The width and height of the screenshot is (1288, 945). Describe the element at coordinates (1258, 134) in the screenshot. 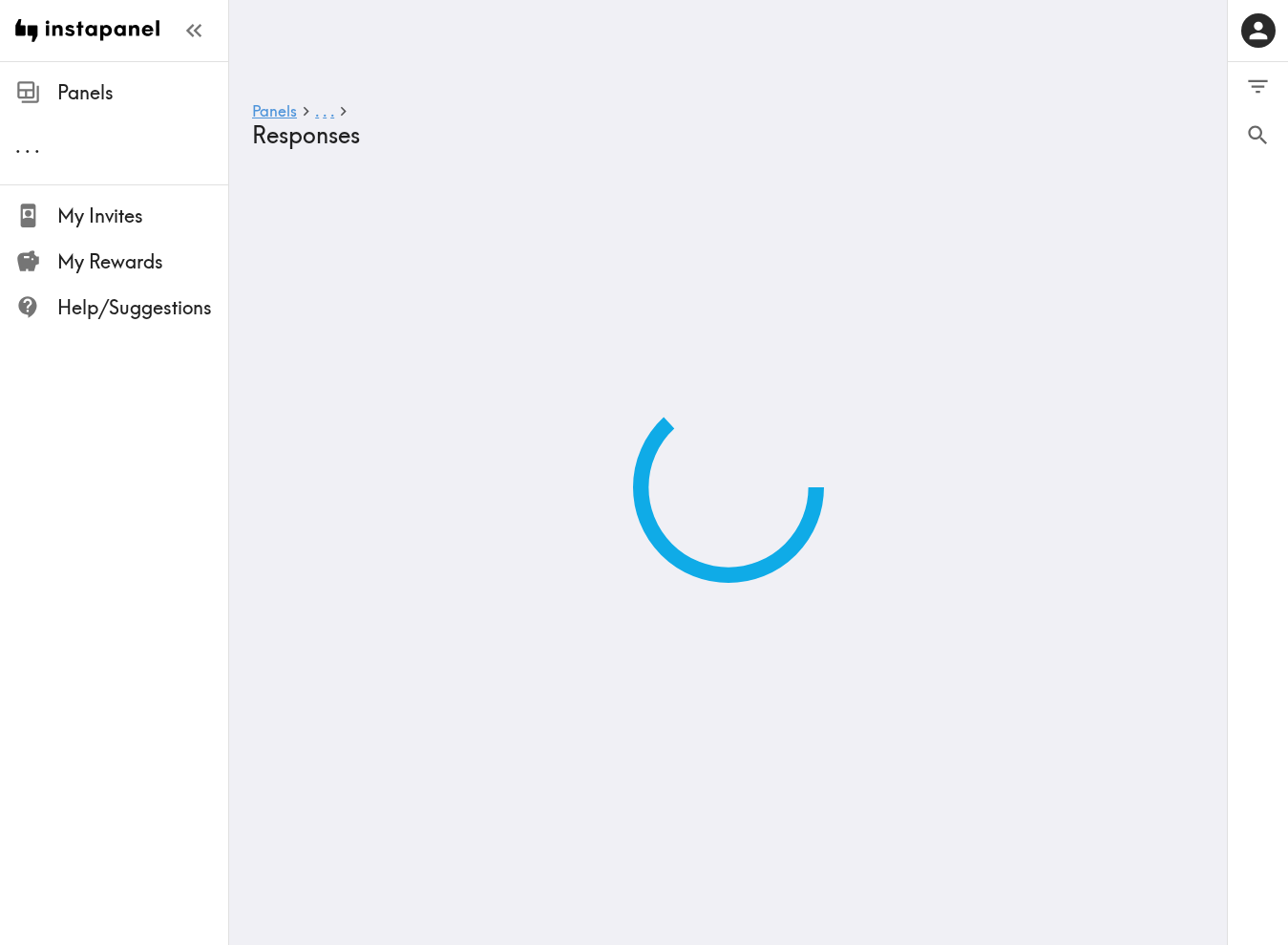

I see `span: Search` at that location.